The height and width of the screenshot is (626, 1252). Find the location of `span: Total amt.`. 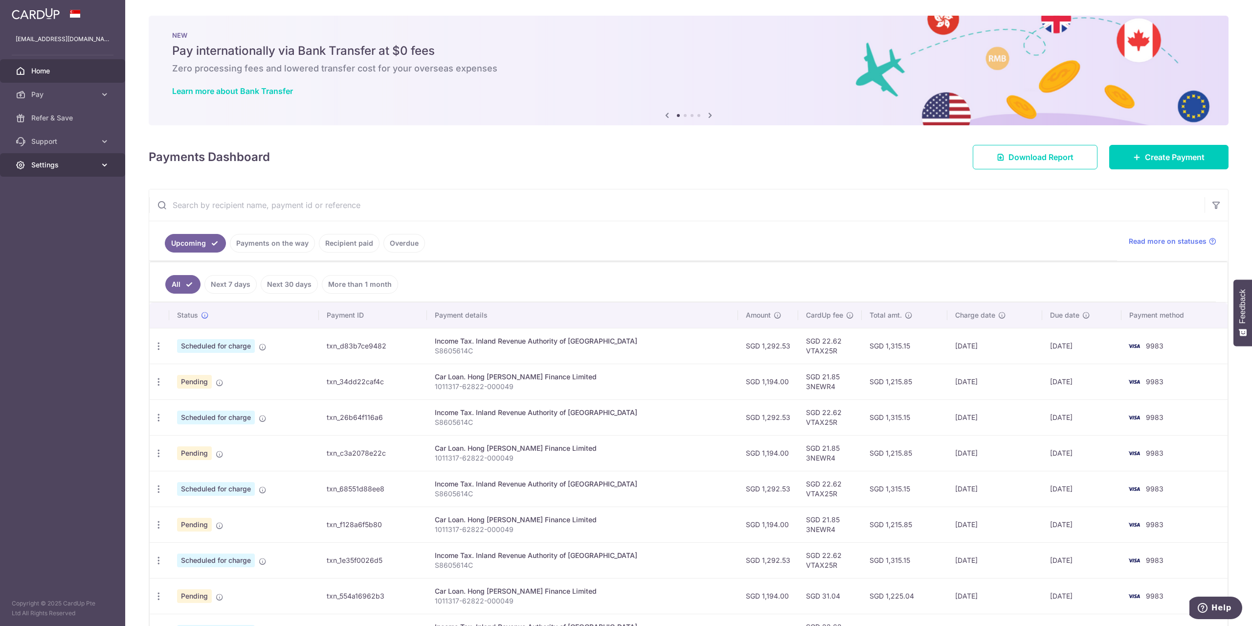

span: Total amt. is located at coordinates (886, 315).